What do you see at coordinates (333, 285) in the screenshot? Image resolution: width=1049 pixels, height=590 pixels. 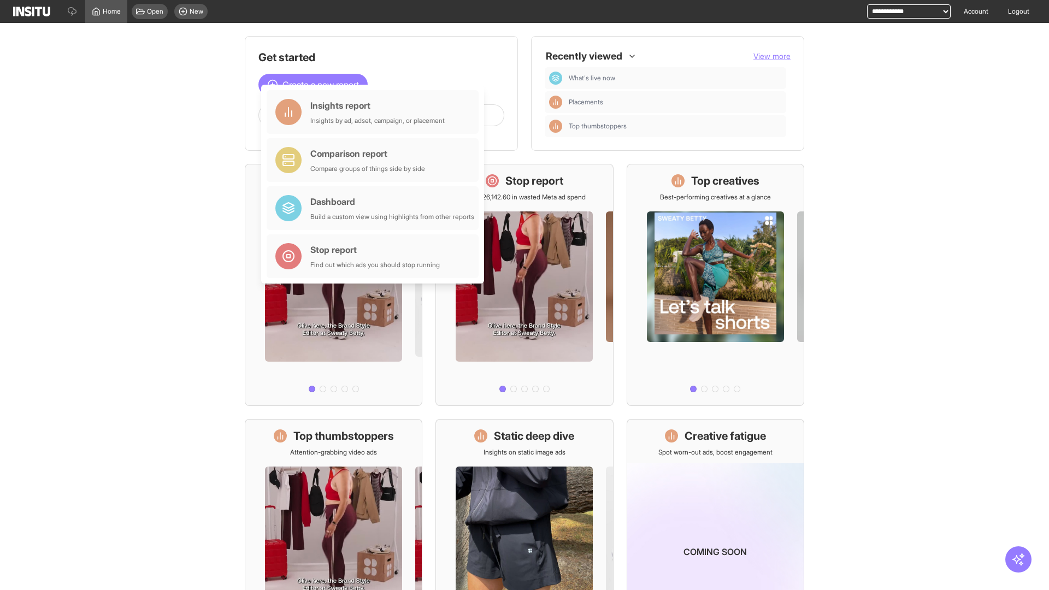 I see `a: What's live nowSee all active ads instantly` at bounding box center [333, 285].